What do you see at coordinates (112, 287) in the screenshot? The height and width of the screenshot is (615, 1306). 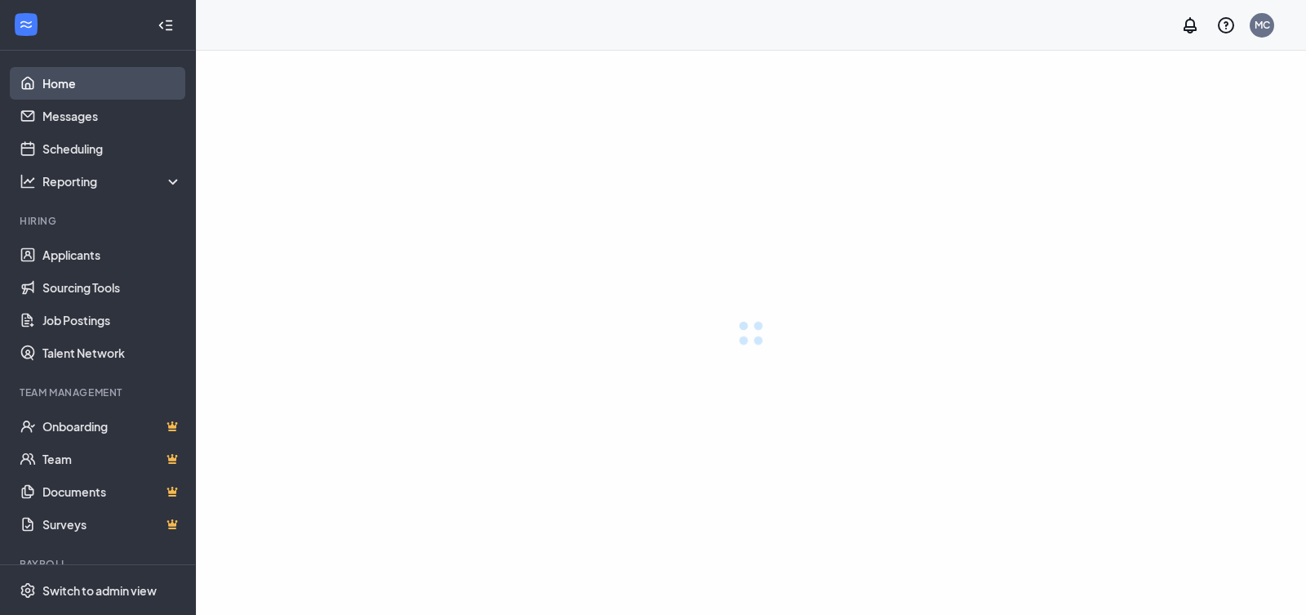 I see `a: Sourcing Tools` at bounding box center [112, 287].